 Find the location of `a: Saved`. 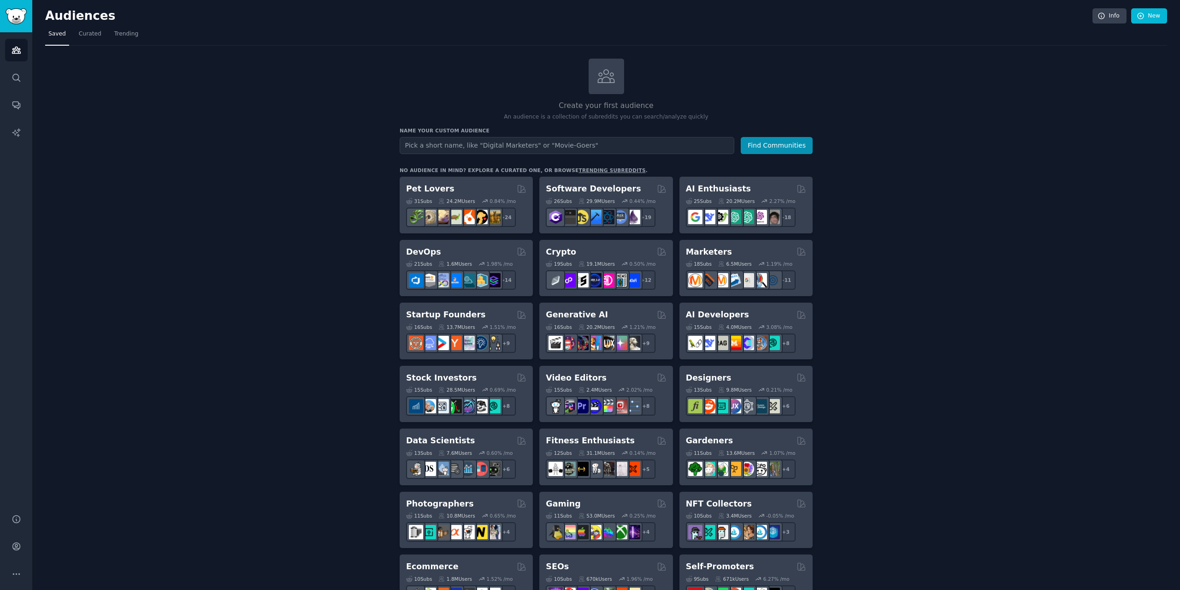

a: Saved is located at coordinates (57, 36).